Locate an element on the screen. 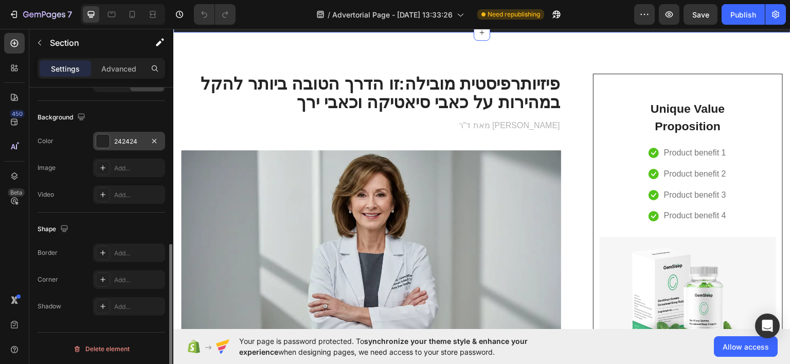  p: Product benefit 2 is located at coordinates (521, 145).